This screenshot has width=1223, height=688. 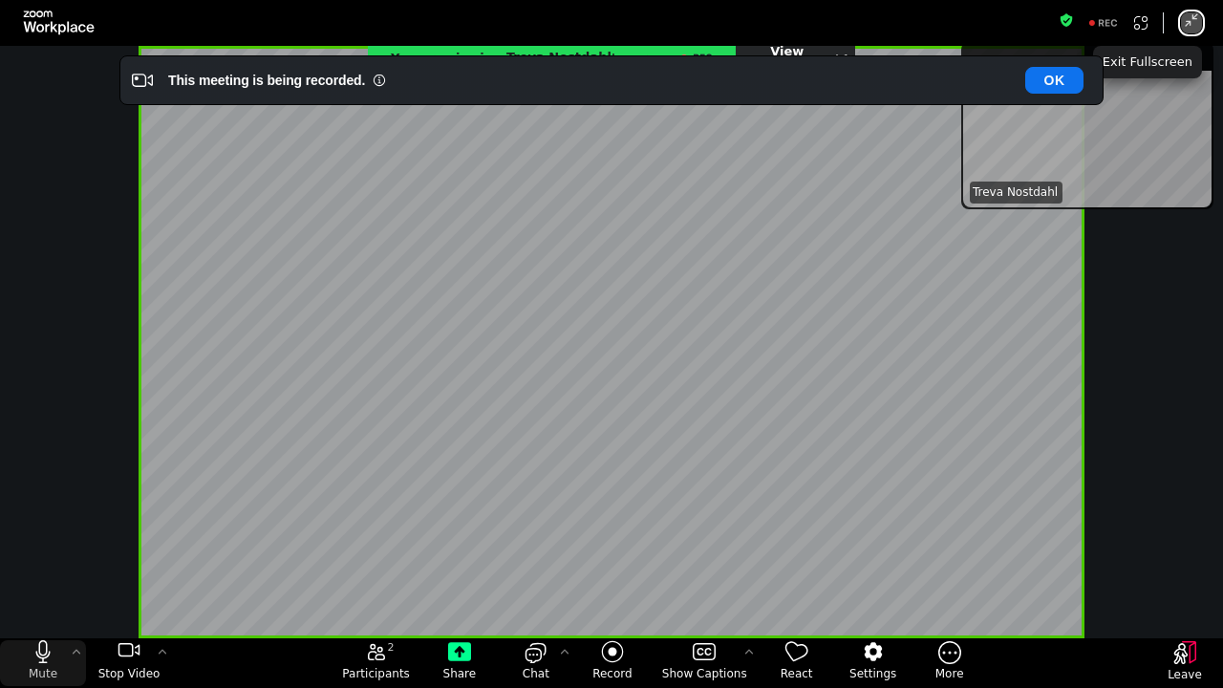 What do you see at coordinates (1066, 23) in the screenshot?
I see `button: Meeting information` at bounding box center [1066, 23].